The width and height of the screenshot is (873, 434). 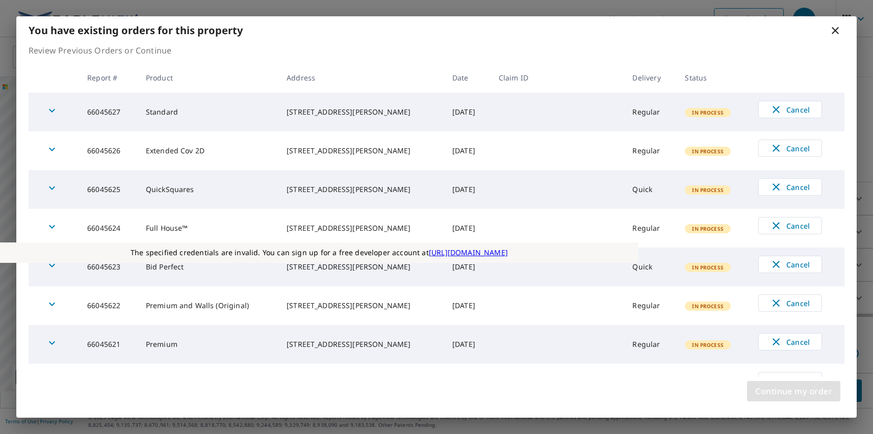 What do you see at coordinates (108, 78) in the screenshot?
I see `th: Report #` at bounding box center [108, 78].